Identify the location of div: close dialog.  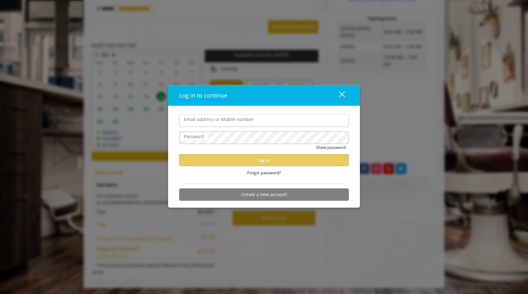
(338, 95).